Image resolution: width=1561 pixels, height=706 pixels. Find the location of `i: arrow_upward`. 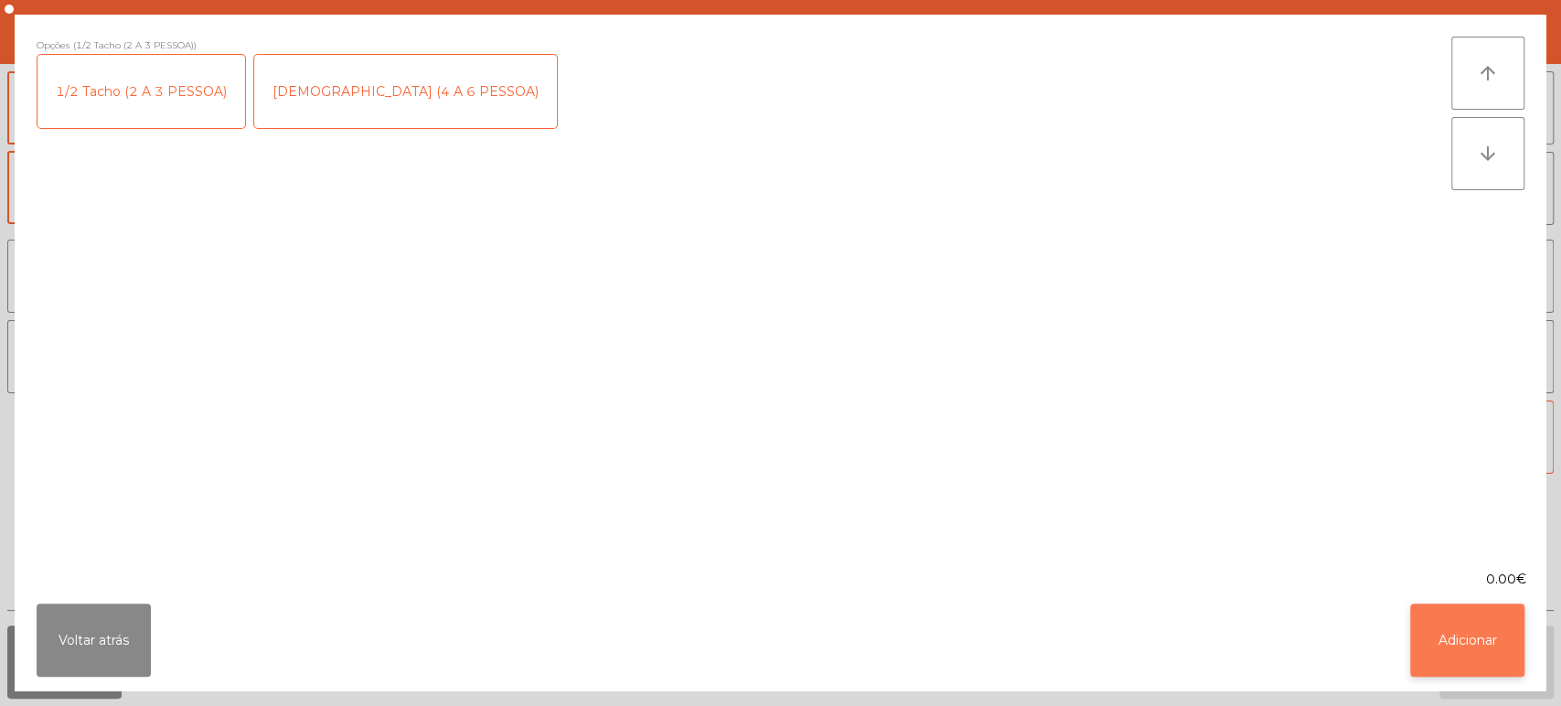

i: arrow_upward is located at coordinates (1487, 73).